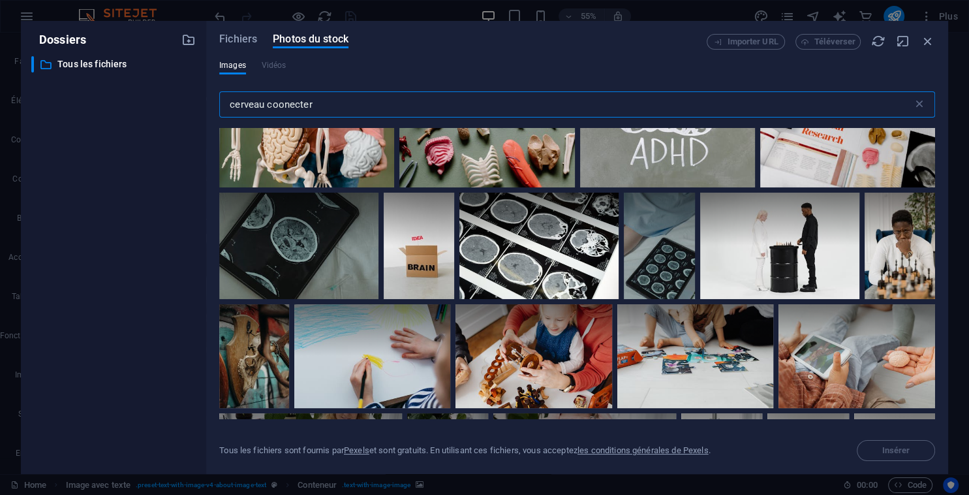 The height and width of the screenshot is (495, 969). What do you see at coordinates (114, 64) in the screenshot?
I see `p: Tous les fichiers` at bounding box center [114, 64].